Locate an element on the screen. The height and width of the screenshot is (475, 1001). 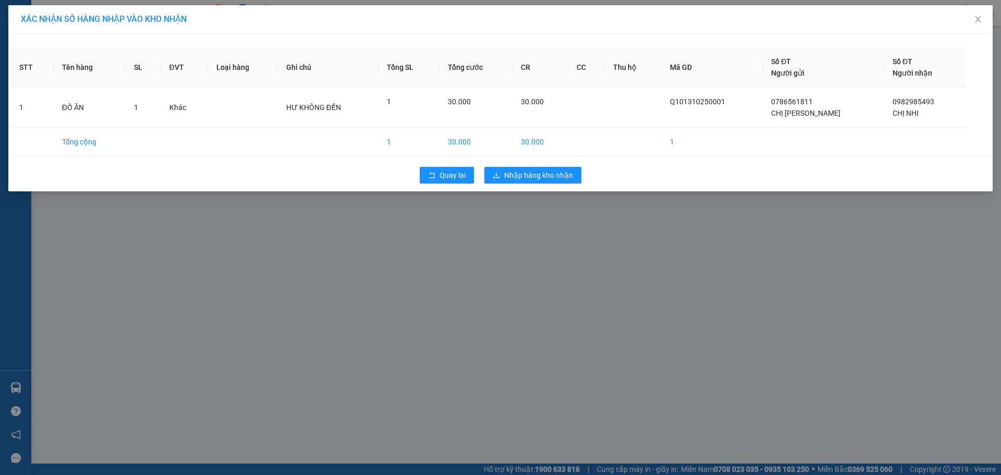
th: Thu hộ is located at coordinates (633, 67).